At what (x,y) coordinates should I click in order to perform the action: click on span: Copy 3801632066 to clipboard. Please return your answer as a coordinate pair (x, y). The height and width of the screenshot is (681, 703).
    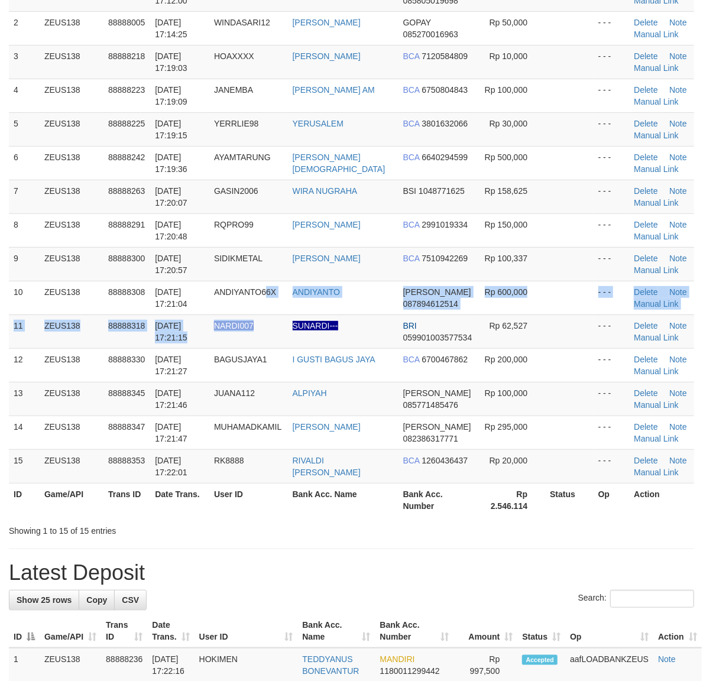
    Looking at the image, I should click on (445, 124).